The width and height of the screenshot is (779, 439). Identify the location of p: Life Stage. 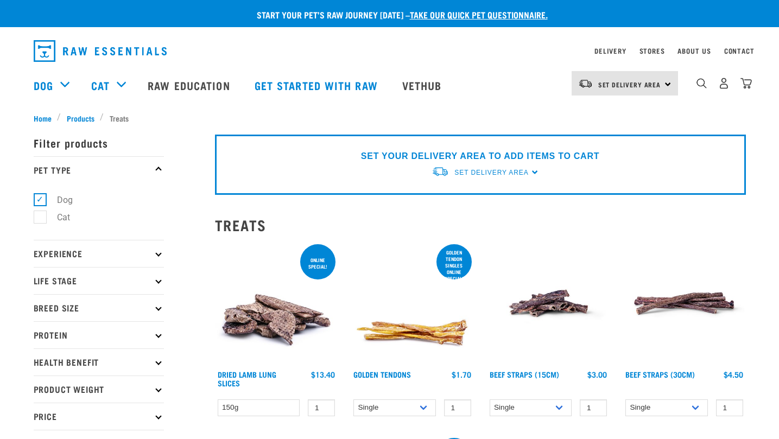
(99, 281).